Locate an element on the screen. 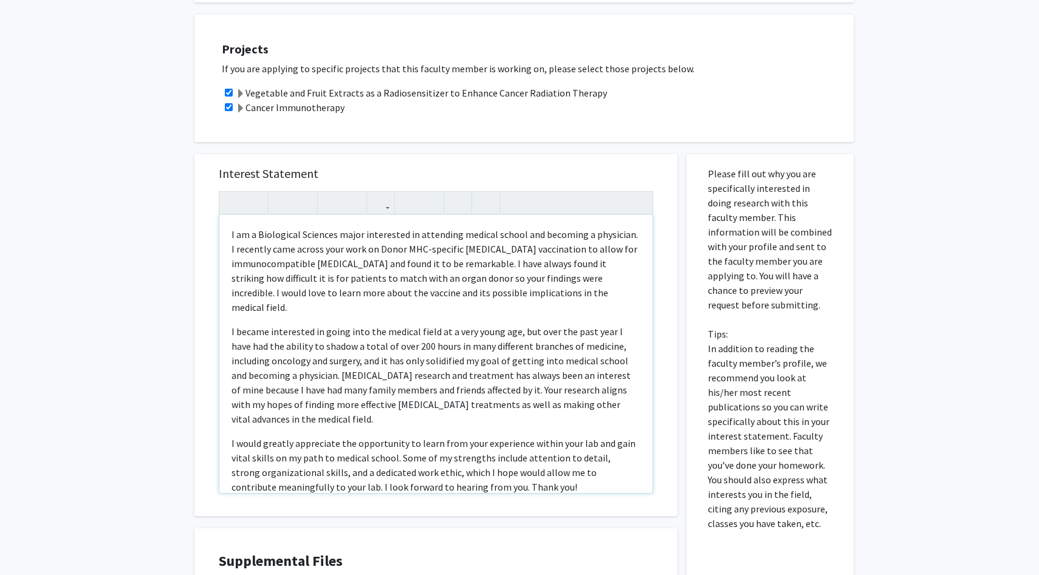 Image resolution: width=1039 pixels, height=575 pixels. button: Strong (Ctrl + B) is located at coordinates (282, 202).